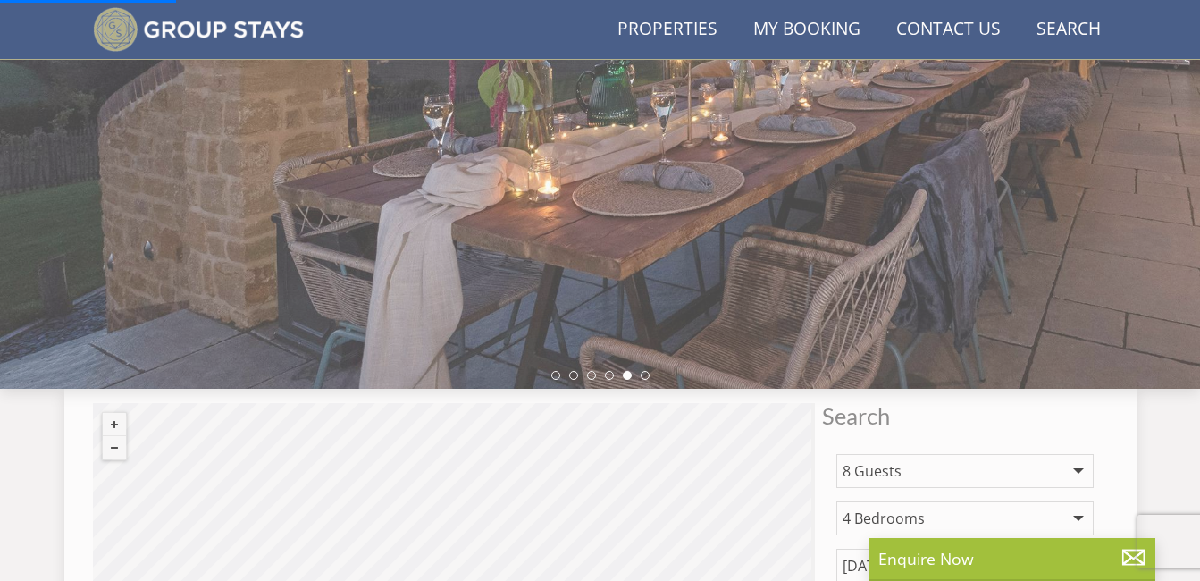 Image resolution: width=1200 pixels, height=581 pixels. What do you see at coordinates (114, 448) in the screenshot?
I see `button: Zoom out` at bounding box center [114, 448].